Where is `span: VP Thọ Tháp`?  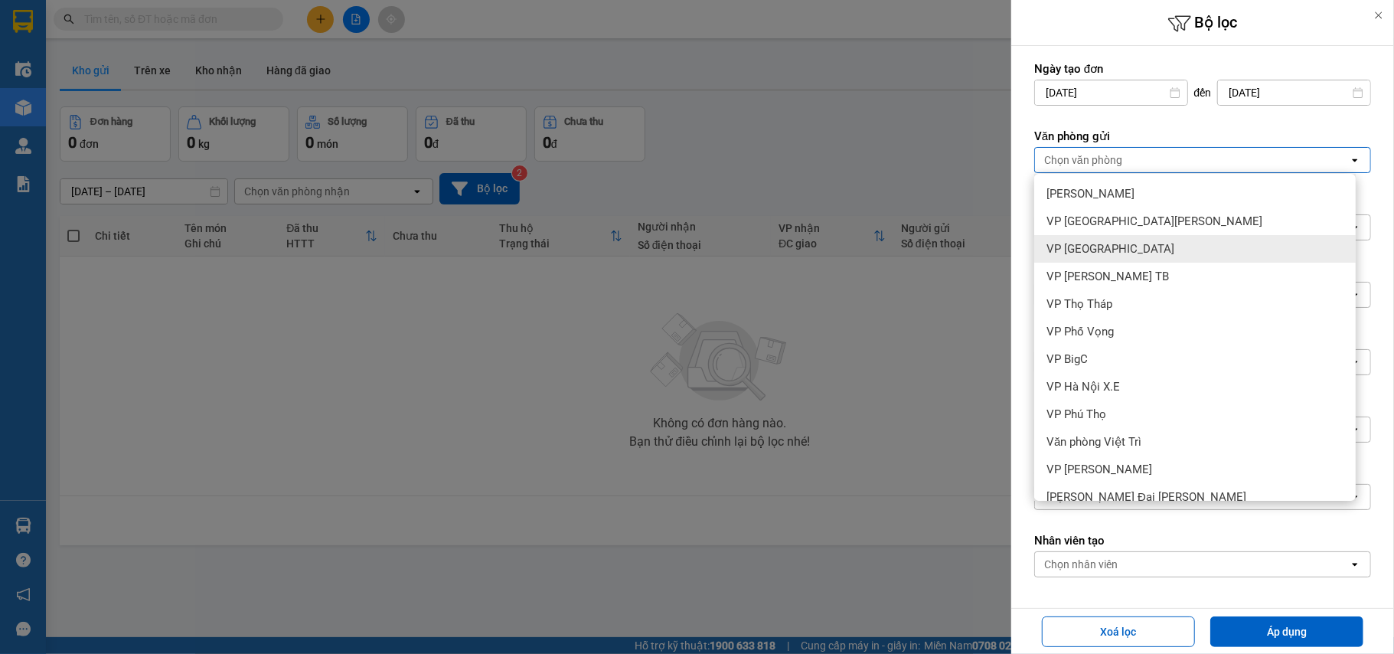
span: VP Thọ Tháp is located at coordinates (1079, 304).